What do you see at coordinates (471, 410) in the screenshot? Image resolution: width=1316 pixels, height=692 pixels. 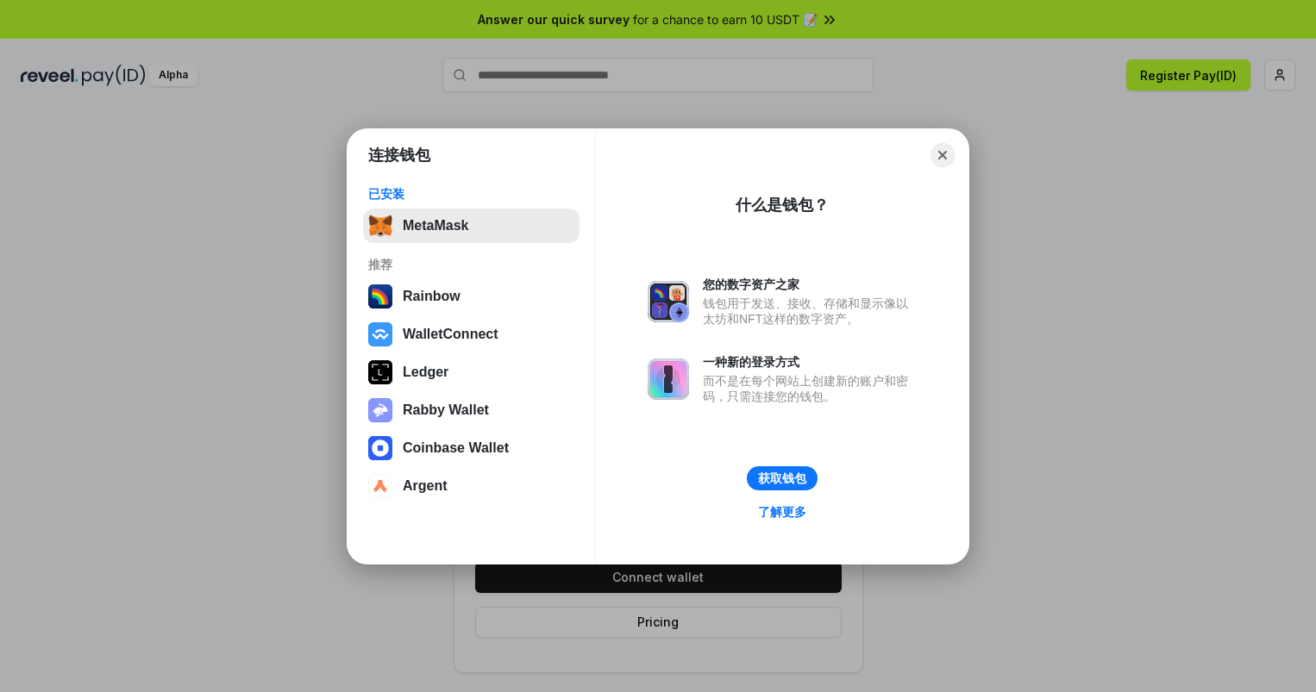 I see `button: Rabby Wallet` at bounding box center [471, 410].